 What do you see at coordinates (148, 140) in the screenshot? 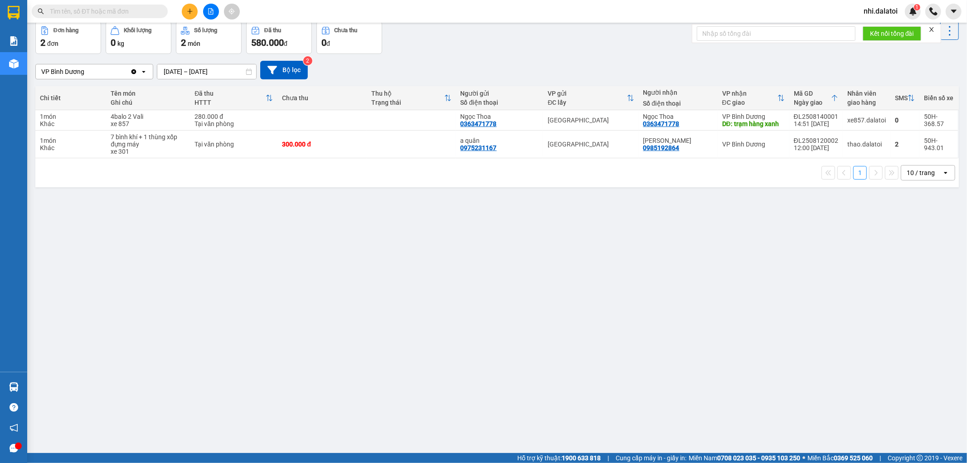
I see `div: 7 bình khí + 1 thùng xốp đựng máy` at bounding box center [148, 140].